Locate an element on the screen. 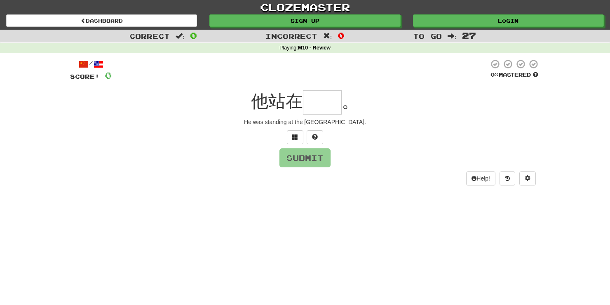 The image size is (610, 305). span: 他站在 is located at coordinates (277, 101).